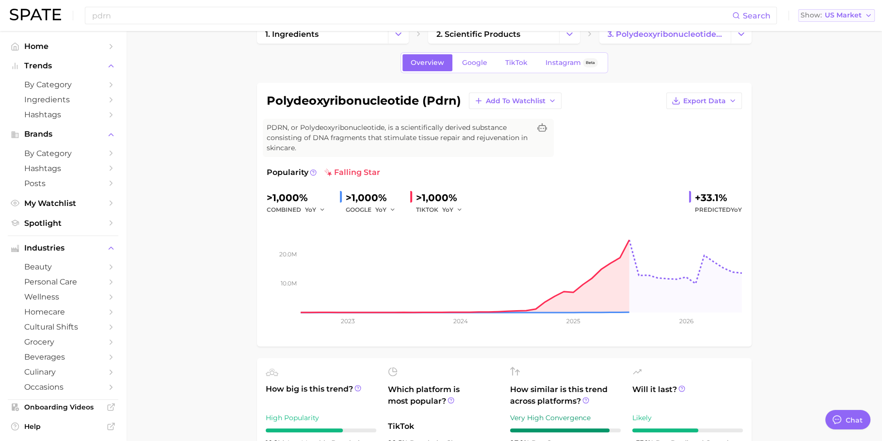 Image resolution: width=882 pixels, height=441 pixels. What do you see at coordinates (35, 15) in the screenshot?
I see `img: SPATE` at bounding box center [35, 15].